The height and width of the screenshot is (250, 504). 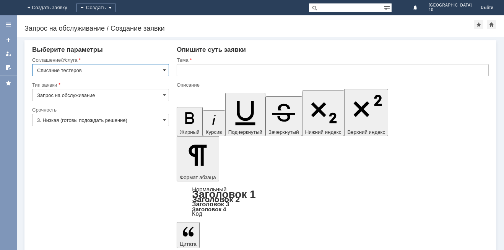 I want to click on a: Мои заявки, so click(x=8, y=54).